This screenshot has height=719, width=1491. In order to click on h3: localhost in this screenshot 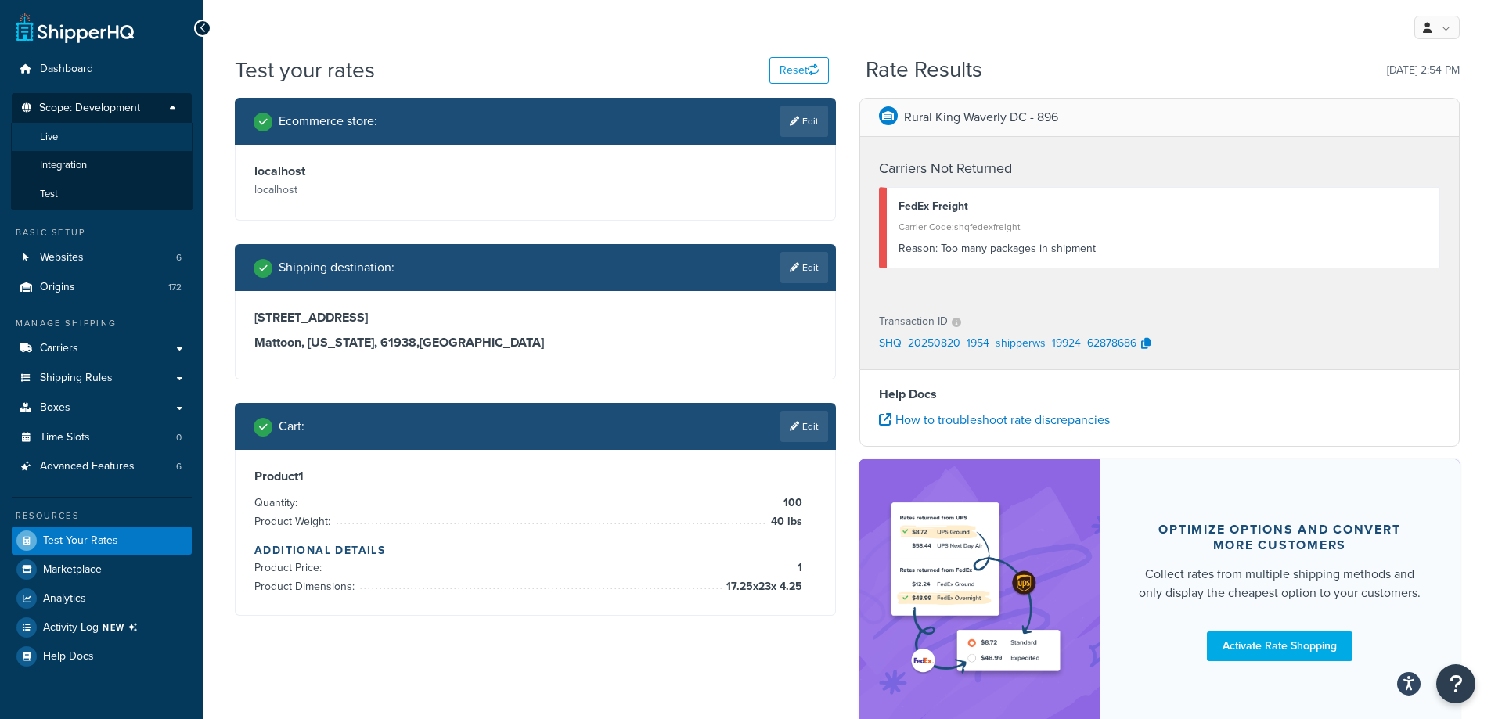, I will do `click(393, 171)`.